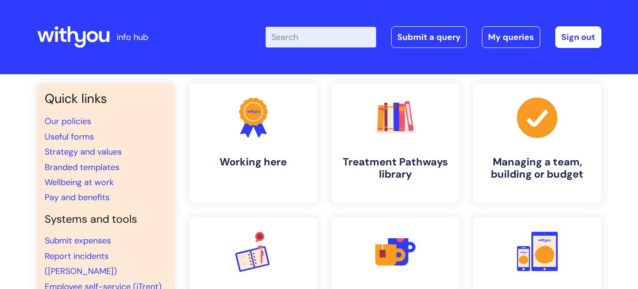 The height and width of the screenshot is (289, 638). I want to click on h4: Working here, so click(253, 162).